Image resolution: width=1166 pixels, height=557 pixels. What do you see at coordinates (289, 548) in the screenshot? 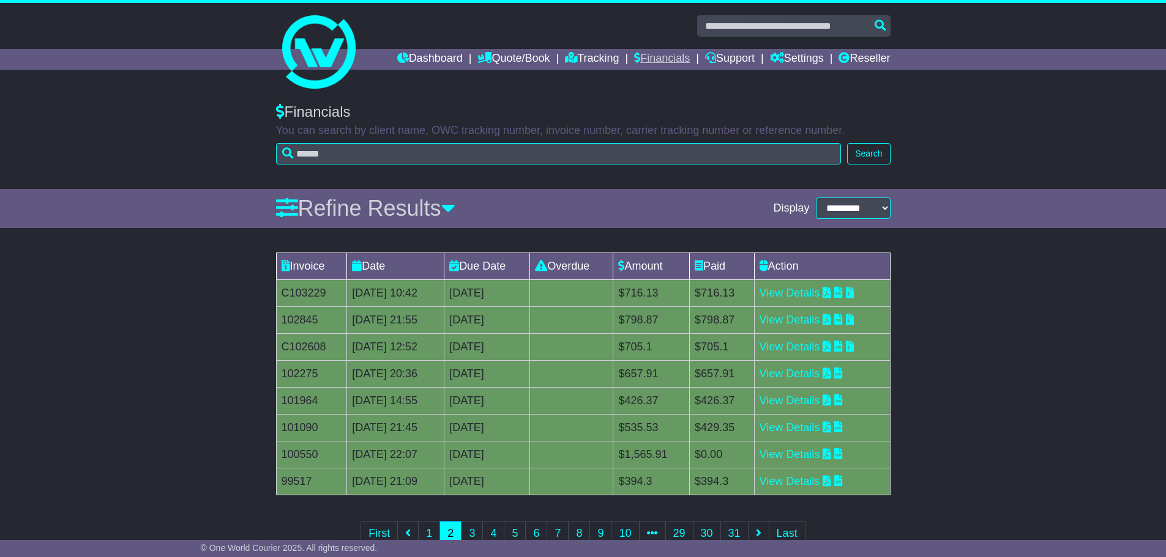
I see `span: © One World Courier 2025. All rights reserved.` at bounding box center [289, 548].